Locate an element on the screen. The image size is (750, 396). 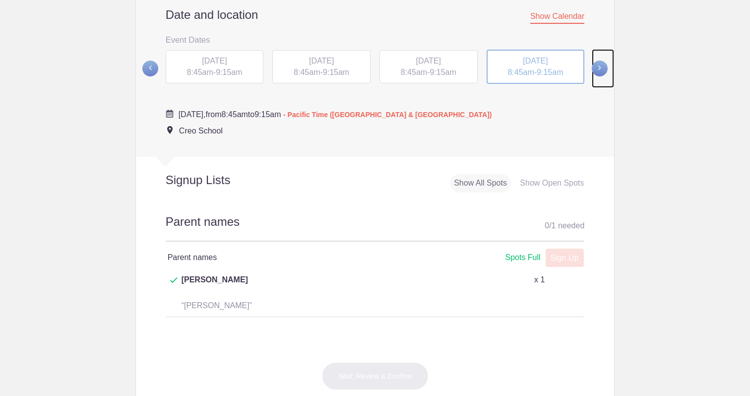
p: x 1 is located at coordinates (539, 280).